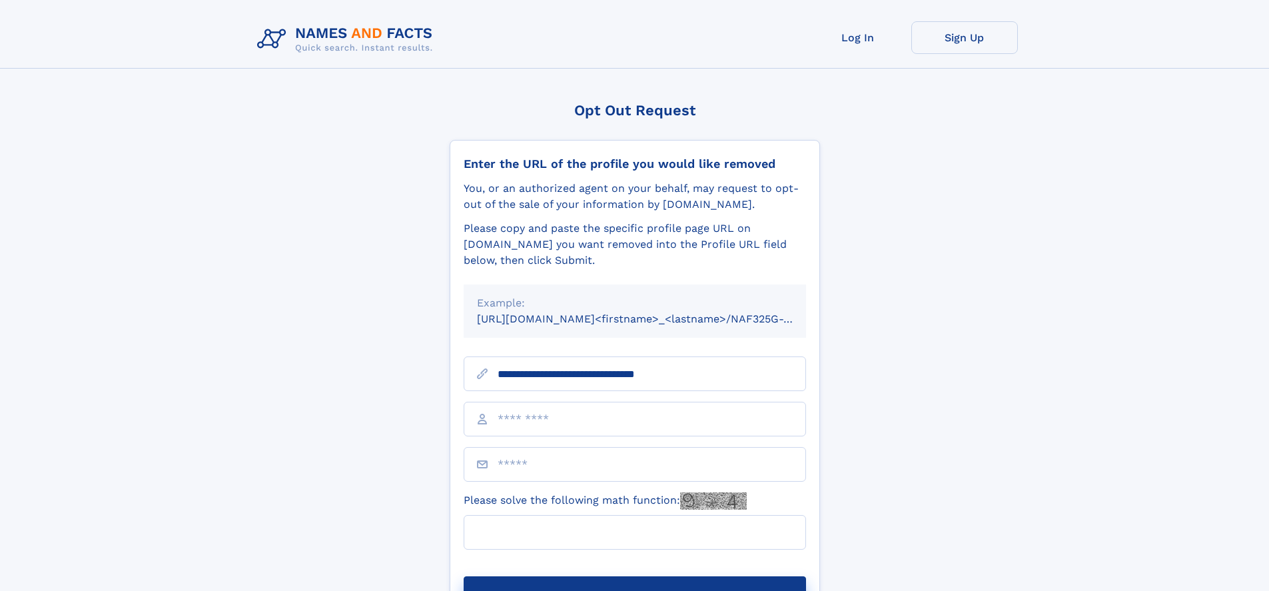  Describe the element at coordinates (635, 110) in the screenshot. I see `div: Opt Out Request` at that location.